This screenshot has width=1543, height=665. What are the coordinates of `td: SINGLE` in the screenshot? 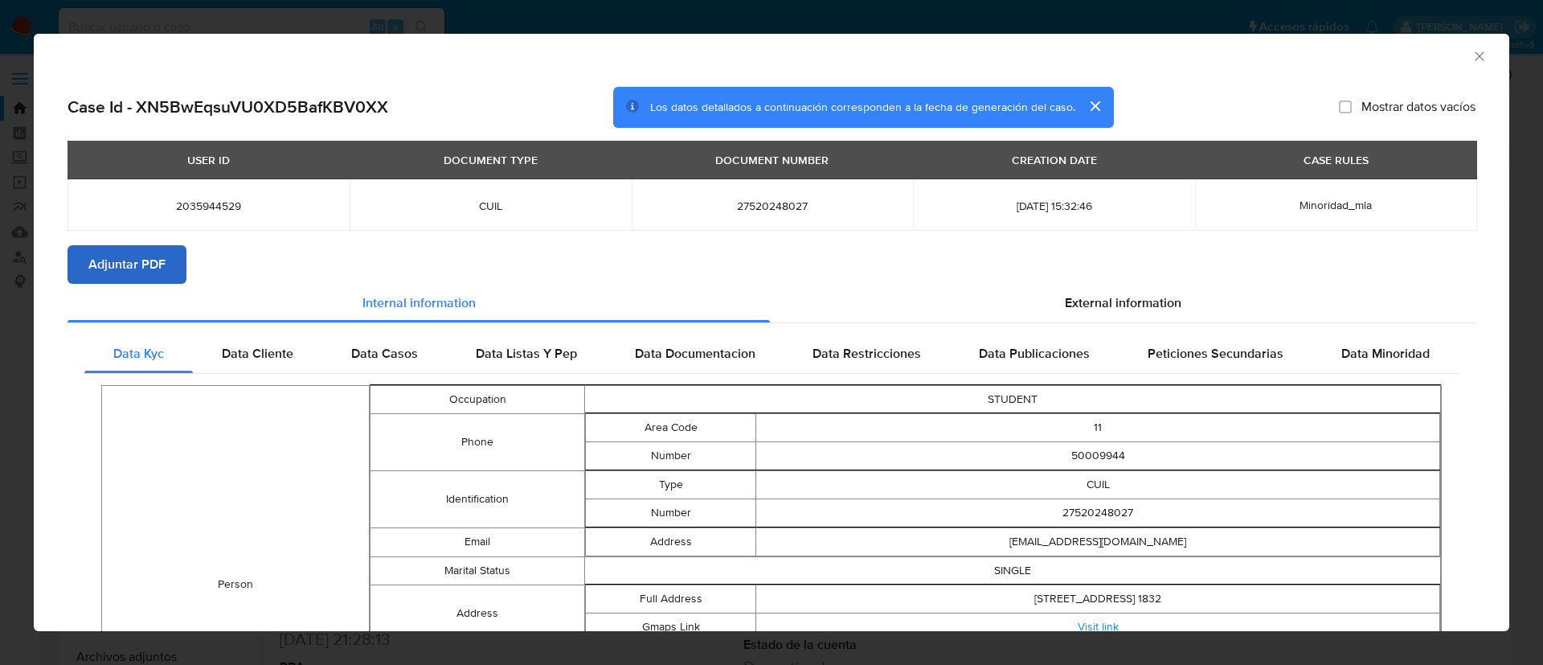 It's located at (1012, 570).